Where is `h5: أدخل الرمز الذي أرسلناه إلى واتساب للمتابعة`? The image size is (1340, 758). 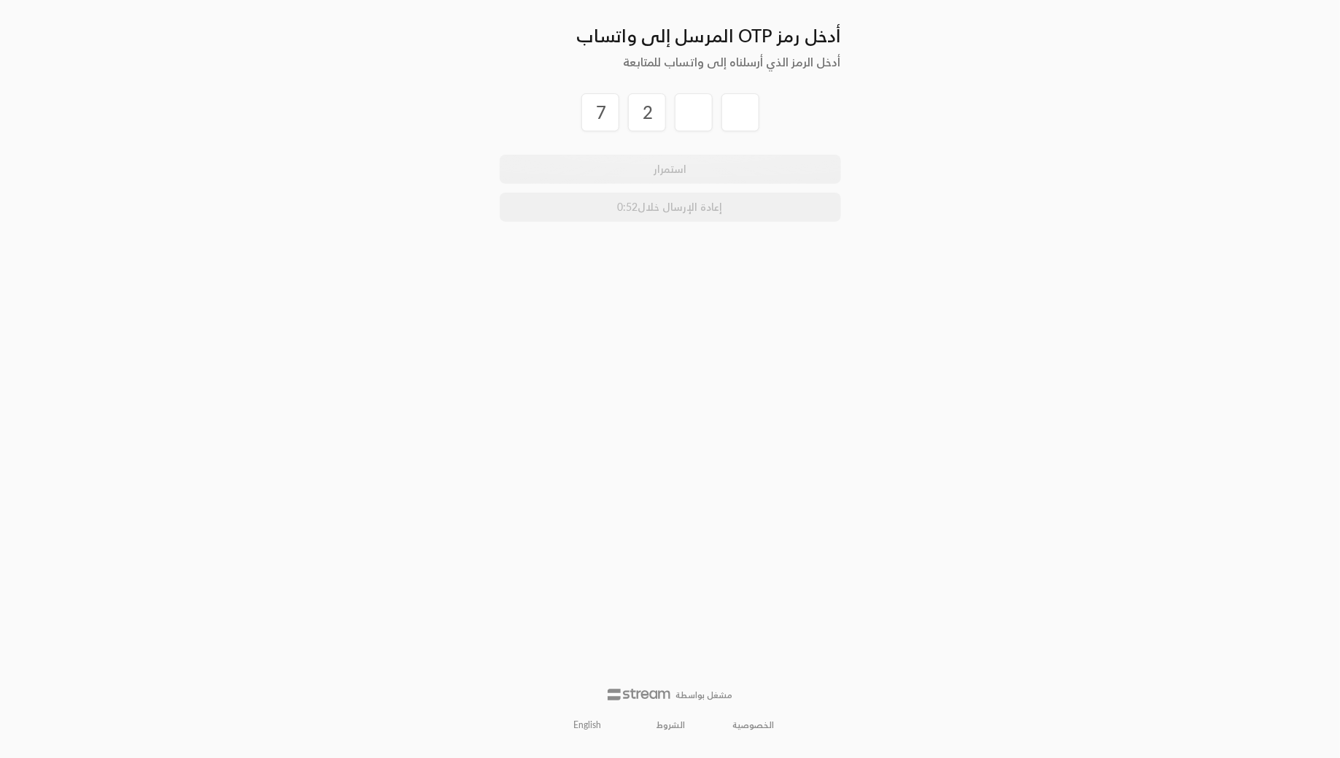
h5: أدخل الرمز الذي أرسلناه إلى واتساب للمتابعة is located at coordinates (670, 62).